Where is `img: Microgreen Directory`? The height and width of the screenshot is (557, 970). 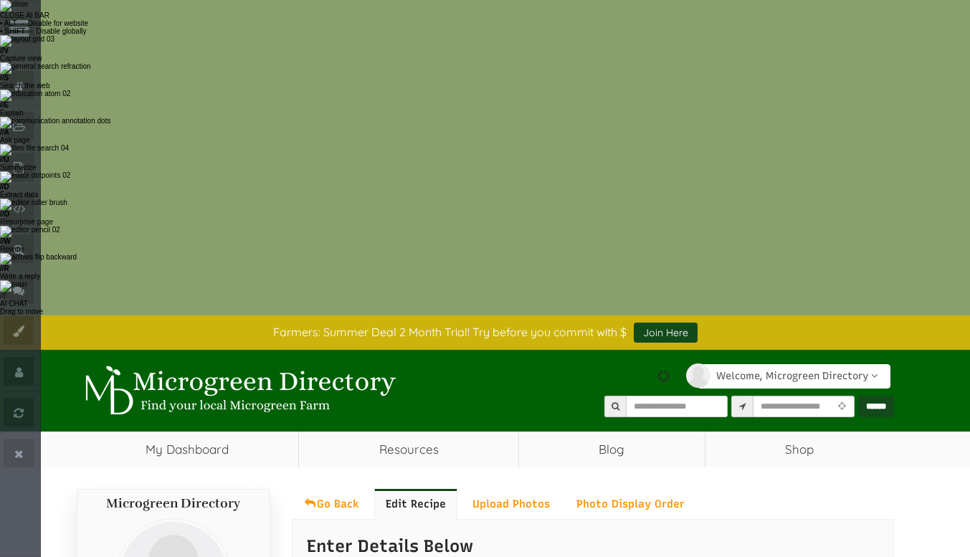 img: Microgreen Directory is located at coordinates (238, 391).